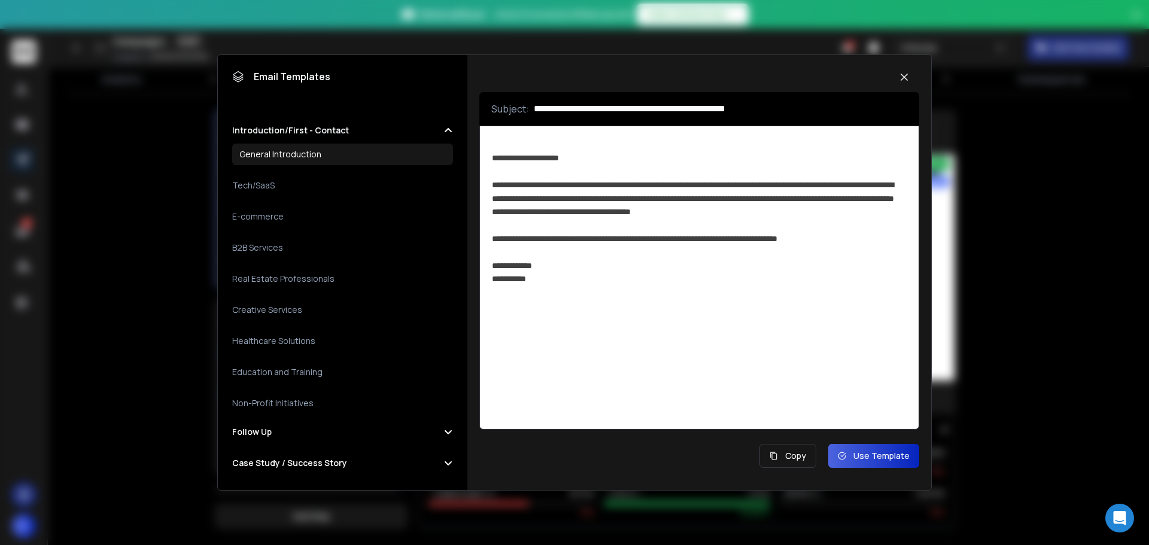  Describe the element at coordinates (277, 372) in the screenshot. I see `h3: Education and Training` at that location.